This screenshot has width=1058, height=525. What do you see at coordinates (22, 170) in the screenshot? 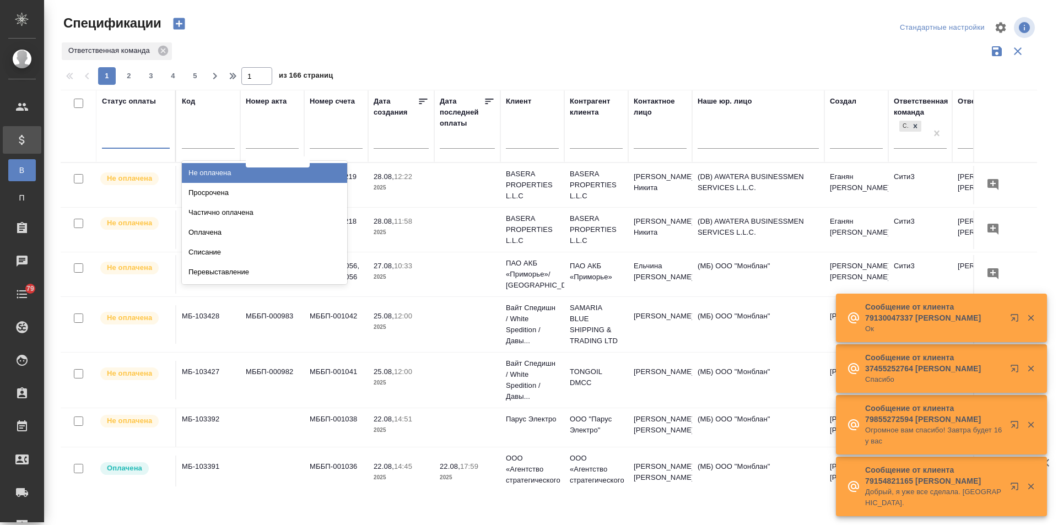
I see `span: В` at bounding box center [22, 170].